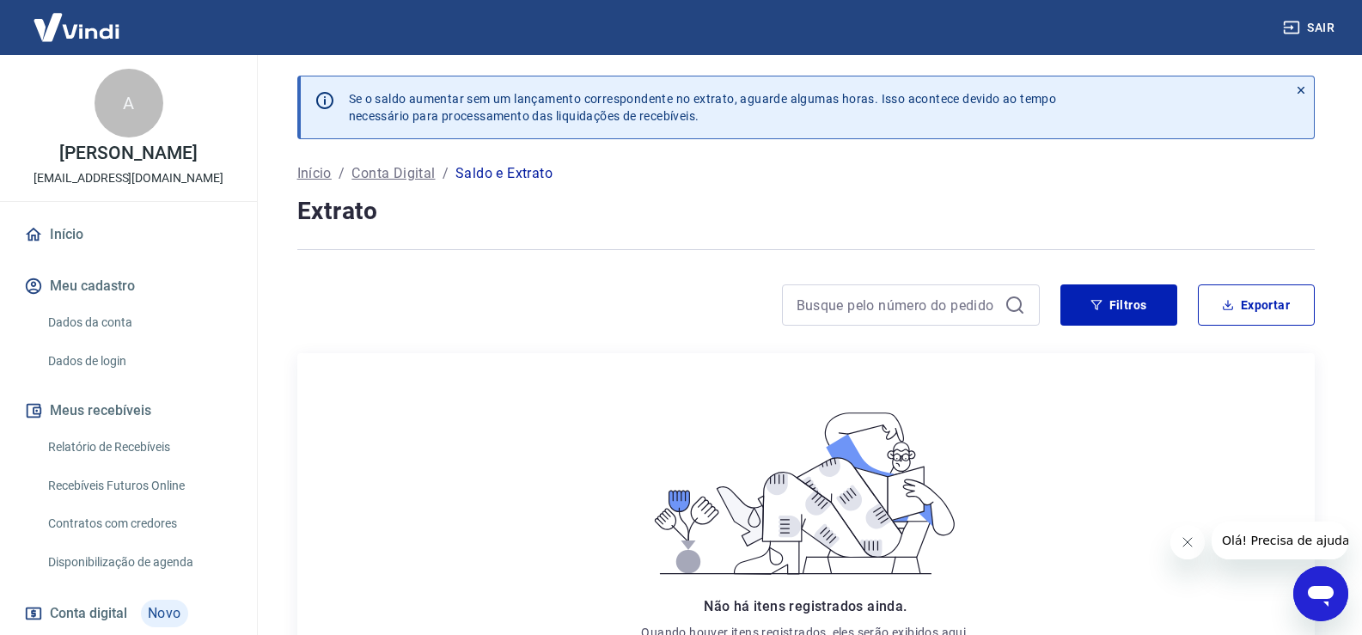 The image size is (1362, 635). I want to click on a: Relatório de Recebíveis, so click(138, 447).